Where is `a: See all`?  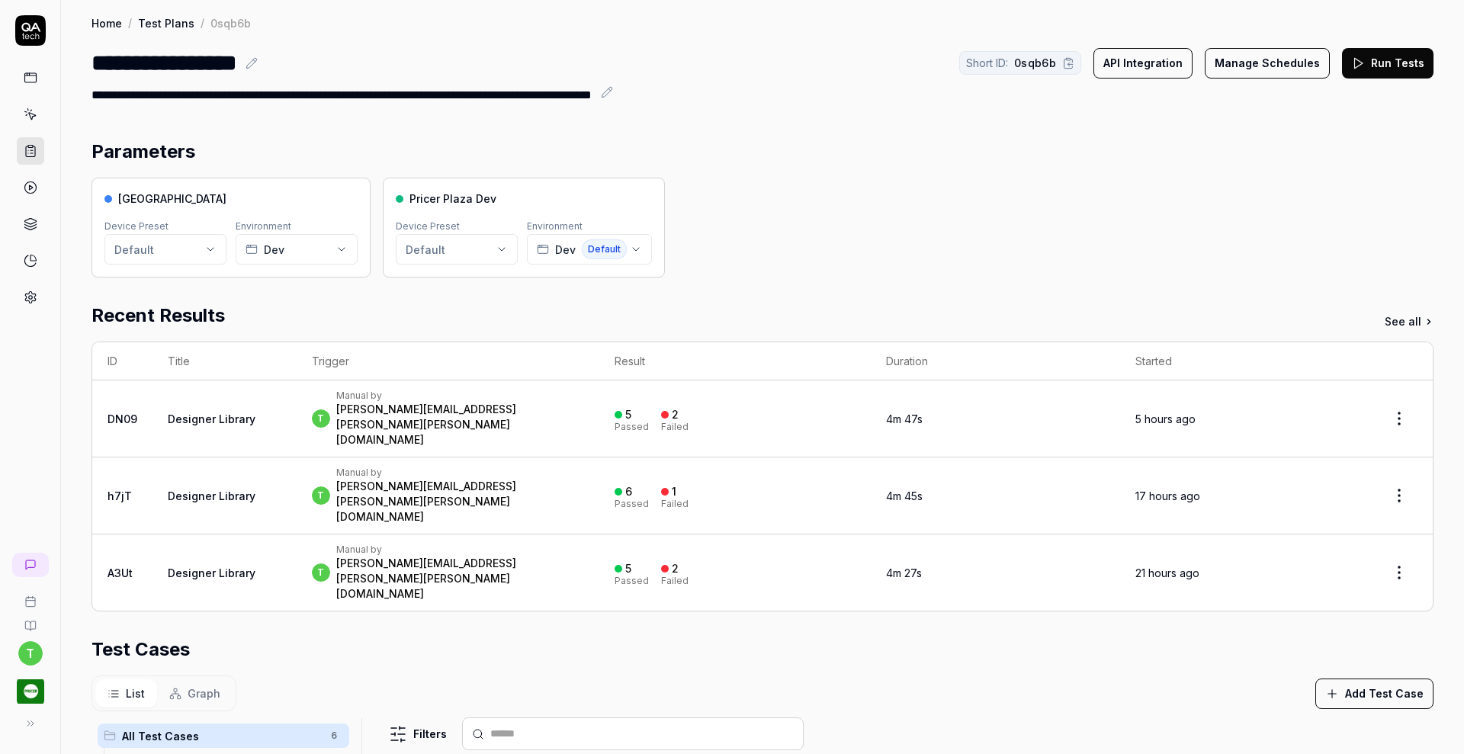 a: See all is located at coordinates (1409, 321).